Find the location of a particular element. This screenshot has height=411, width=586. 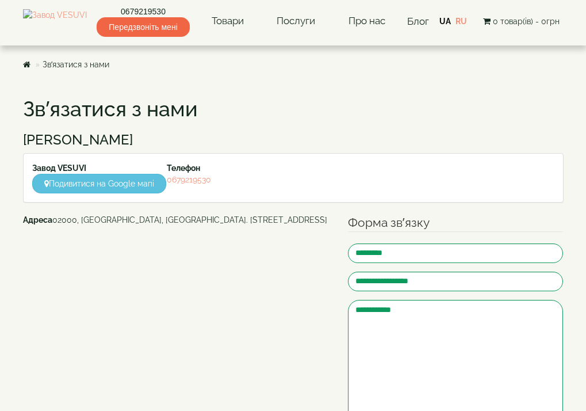

a: Блог is located at coordinates (418, 21).